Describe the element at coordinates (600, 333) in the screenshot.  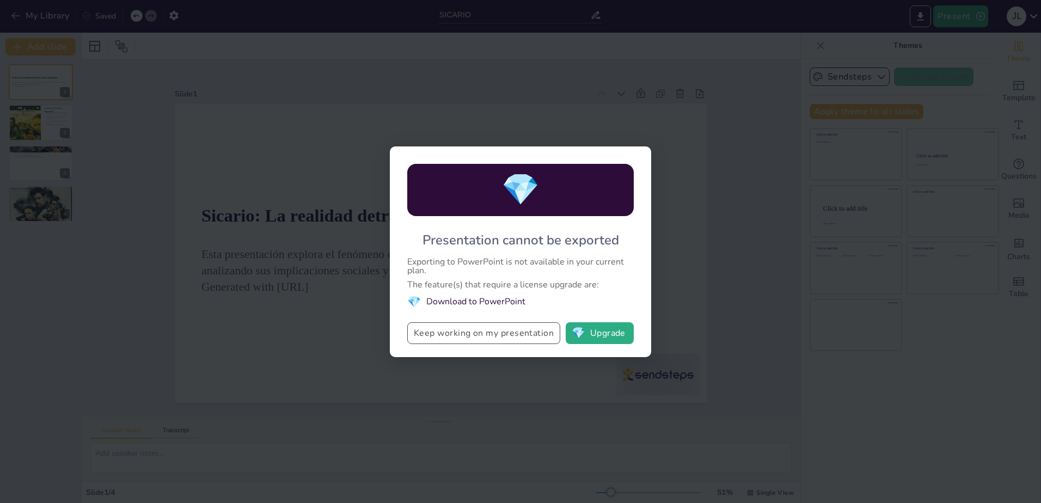
I see `button: diamondUpgrade` at that location.